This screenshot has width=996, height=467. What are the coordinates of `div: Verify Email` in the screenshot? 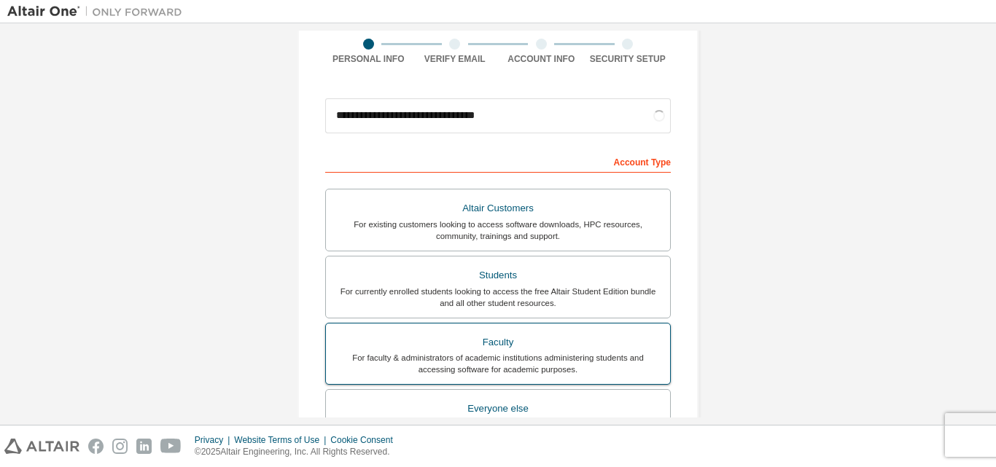 It's located at (455, 59).